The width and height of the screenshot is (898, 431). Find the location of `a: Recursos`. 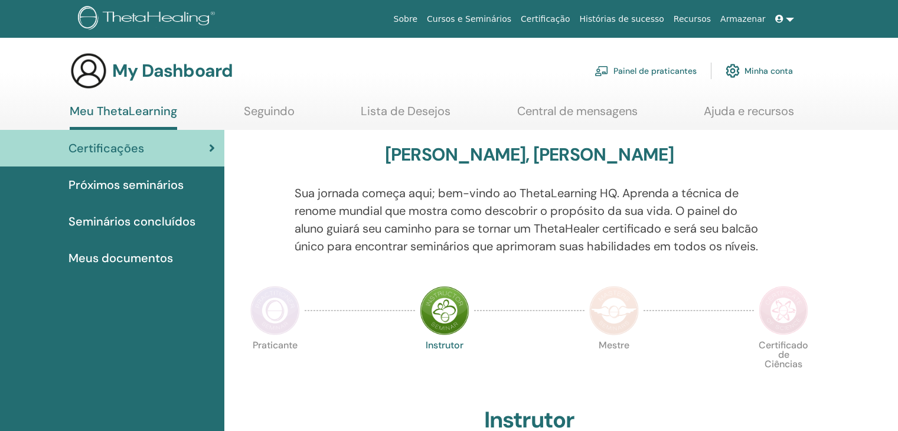

a: Recursos is located at coordinates (692, 19).